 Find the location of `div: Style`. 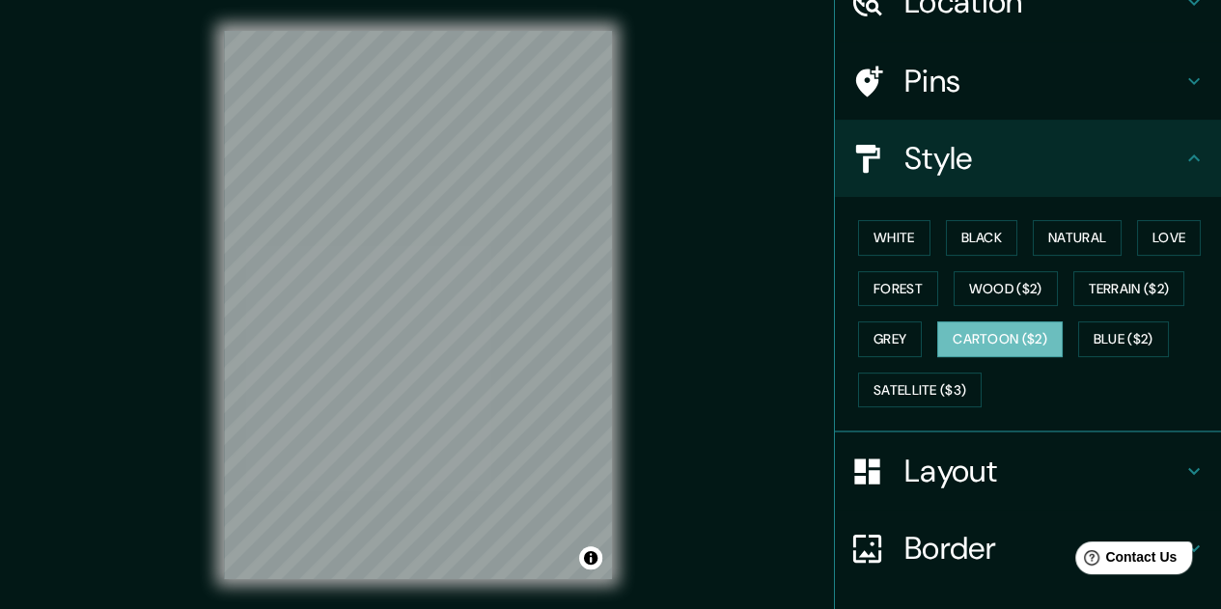

div: Style is located at coordinates (1028, 158).